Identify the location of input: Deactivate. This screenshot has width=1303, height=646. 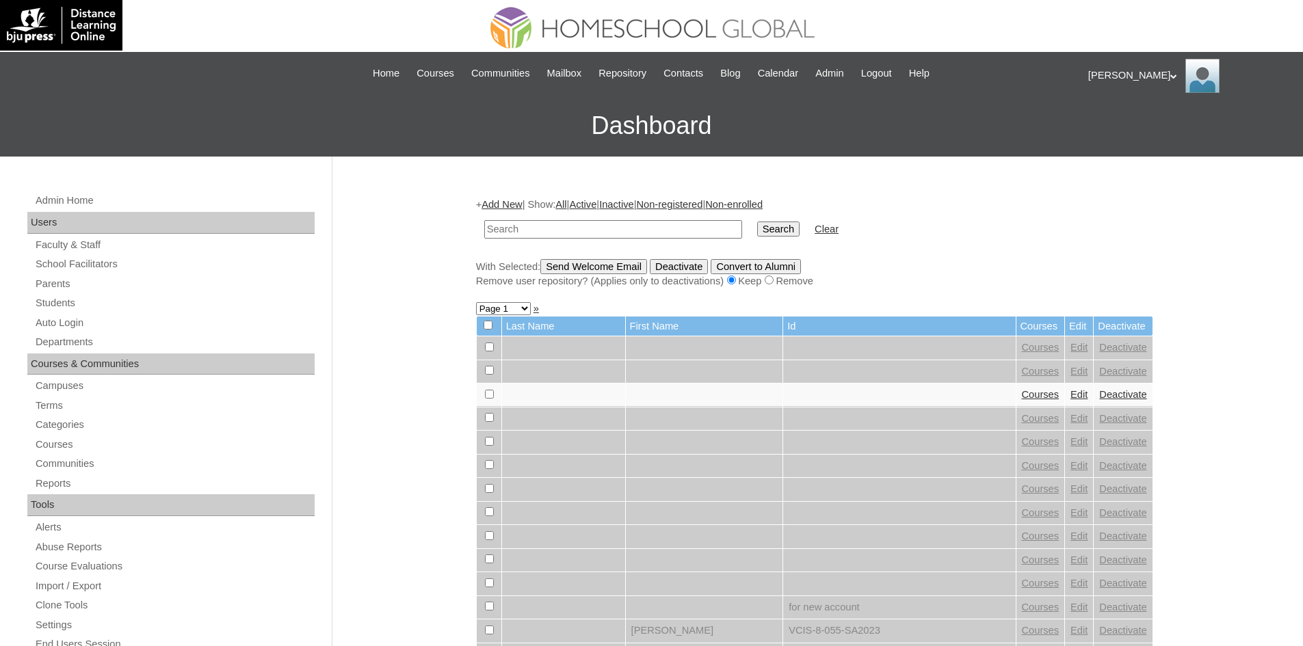
(679, 267).